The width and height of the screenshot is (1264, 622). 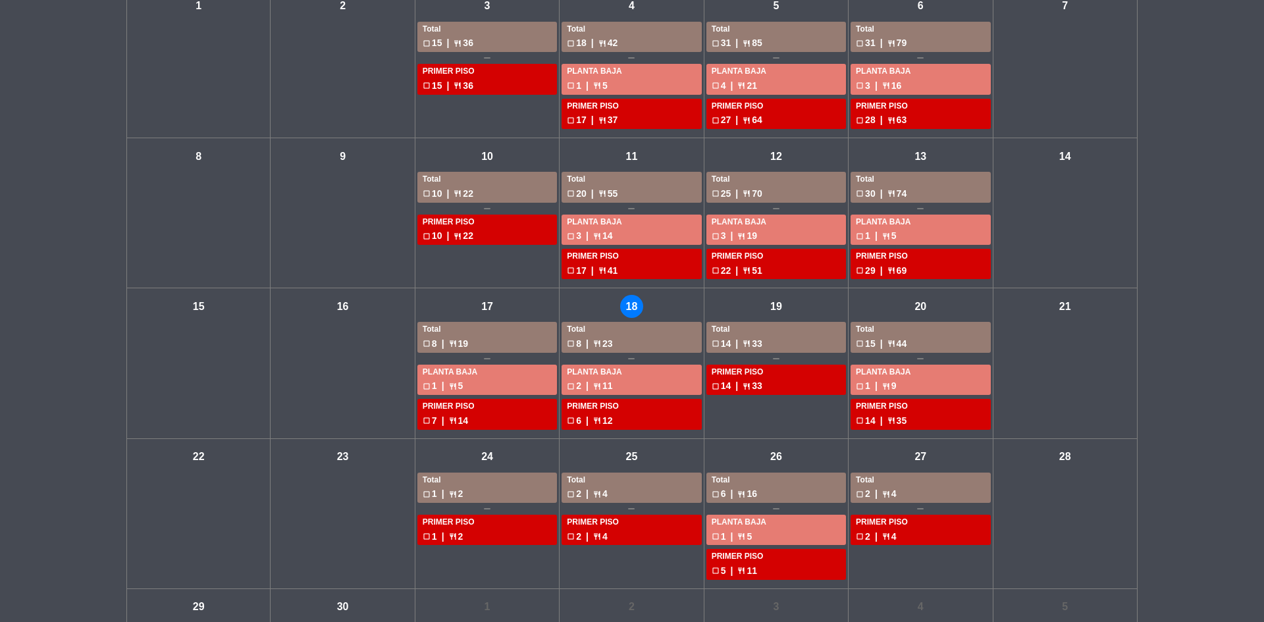 I want to click on div: 22, so click(x=198, y=457).